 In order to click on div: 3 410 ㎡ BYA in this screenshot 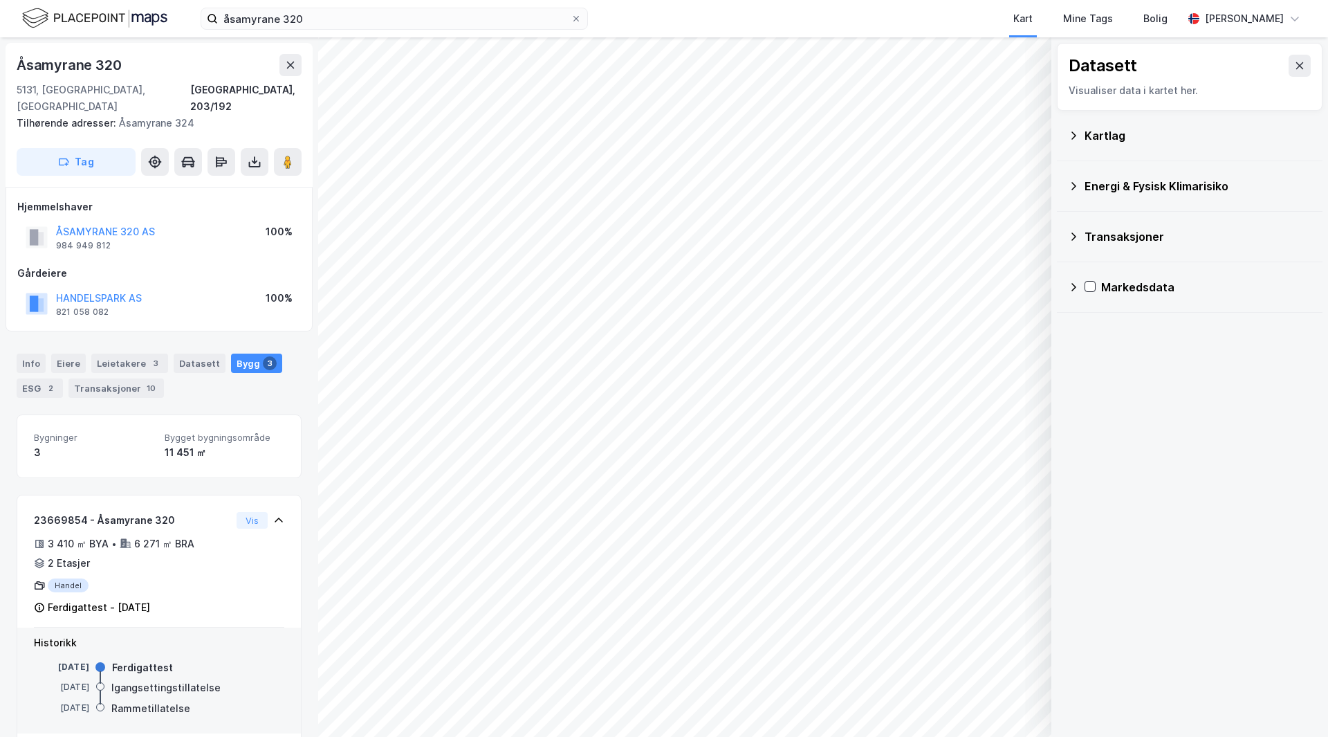, I will do `click(78, 544)`.